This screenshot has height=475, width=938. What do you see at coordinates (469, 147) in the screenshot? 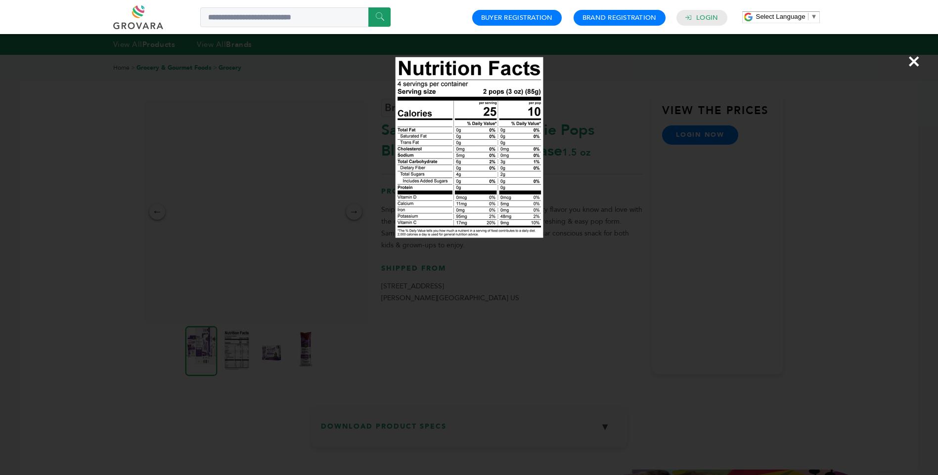
I see `img: Image Preview` at bounding box center [469, 147].